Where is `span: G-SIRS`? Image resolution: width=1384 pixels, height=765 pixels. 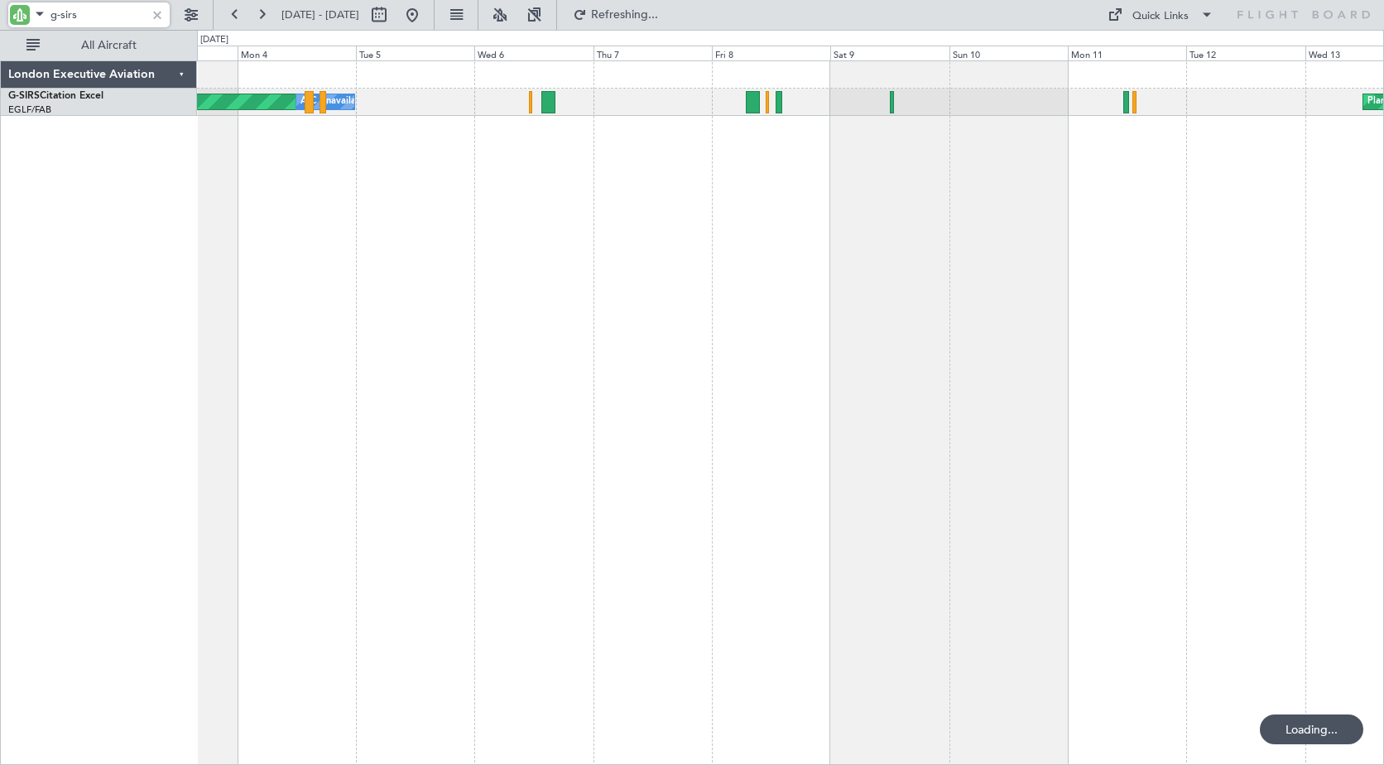 span: G-SIRS is located at coordinates (24, 96).